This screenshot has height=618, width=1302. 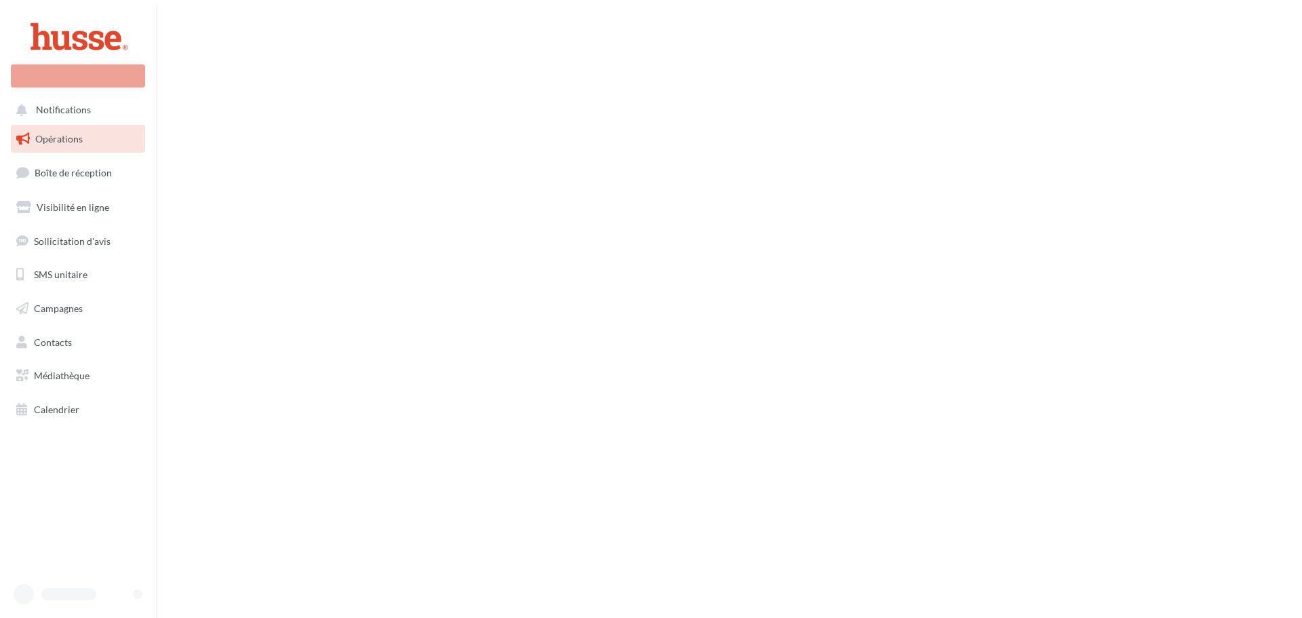 I want to click on span: Opérations, so click(x=59, y=138).